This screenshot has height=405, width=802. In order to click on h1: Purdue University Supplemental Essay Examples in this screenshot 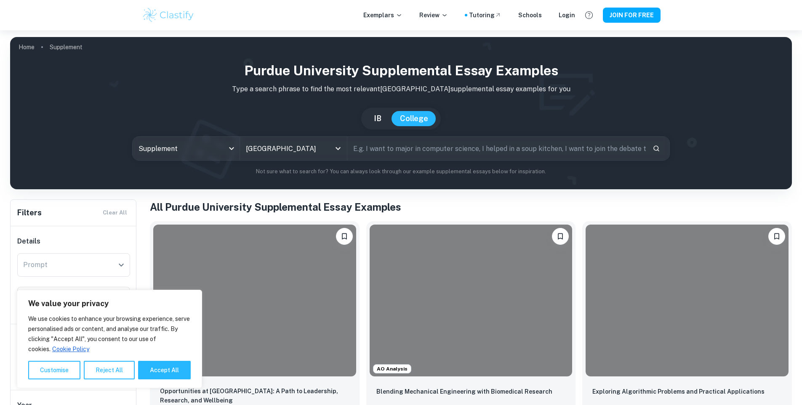, I will do `click(401, 71)`.